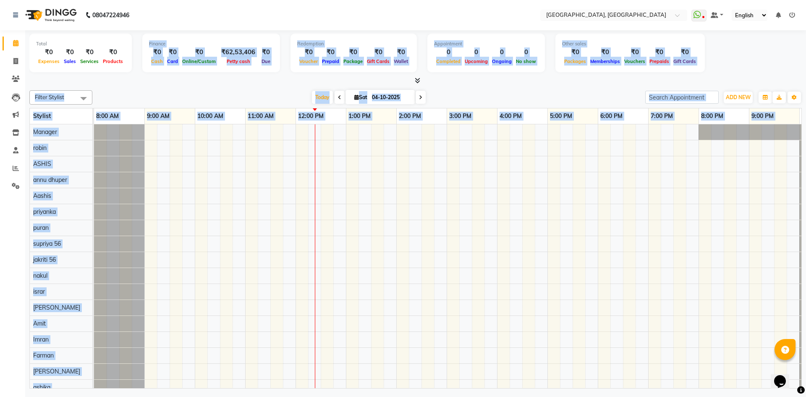 This screenshot has height=397, width=806. Describe the element at coordinates (50, 15) in the screenshot. I see `img: logo` at that location.